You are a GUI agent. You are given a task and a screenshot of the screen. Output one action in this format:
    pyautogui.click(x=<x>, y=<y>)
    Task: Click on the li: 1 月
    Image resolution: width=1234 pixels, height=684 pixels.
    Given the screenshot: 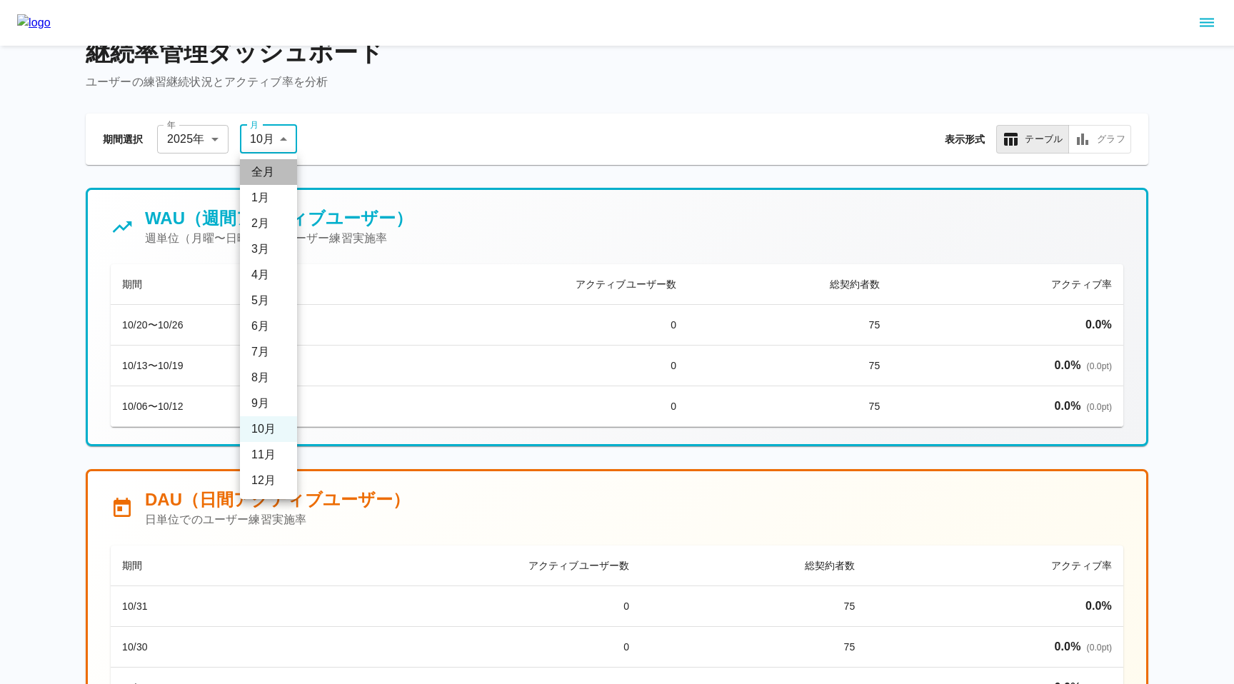 What is the action you would take?
    pyautogui.click(x=269, y=198)
    